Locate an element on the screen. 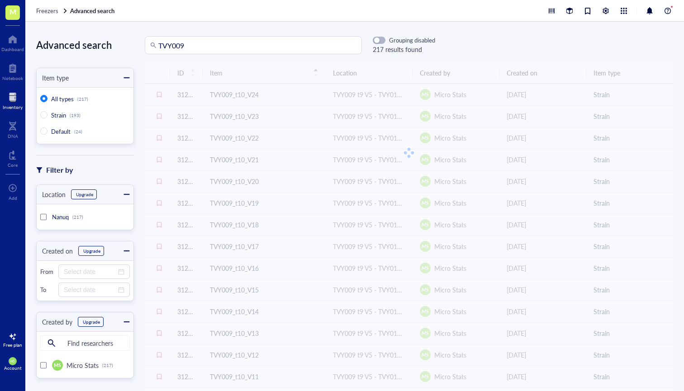 The height and width of the screenshot is (391, 684). div: Created by is located at coordinates (54, 322).